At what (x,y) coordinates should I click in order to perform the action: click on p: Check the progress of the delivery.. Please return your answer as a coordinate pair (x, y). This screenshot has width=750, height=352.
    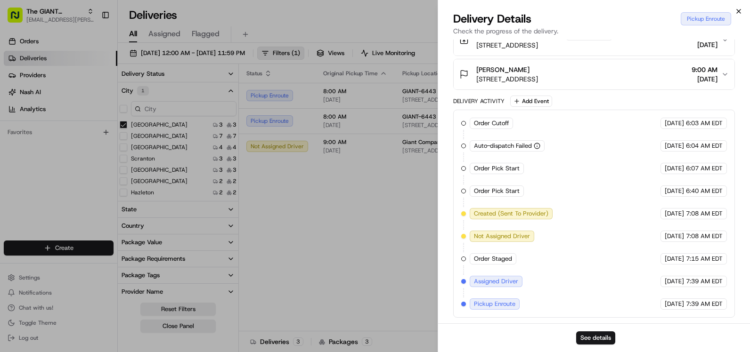
    Looking at the image, I should click on (594, 31).